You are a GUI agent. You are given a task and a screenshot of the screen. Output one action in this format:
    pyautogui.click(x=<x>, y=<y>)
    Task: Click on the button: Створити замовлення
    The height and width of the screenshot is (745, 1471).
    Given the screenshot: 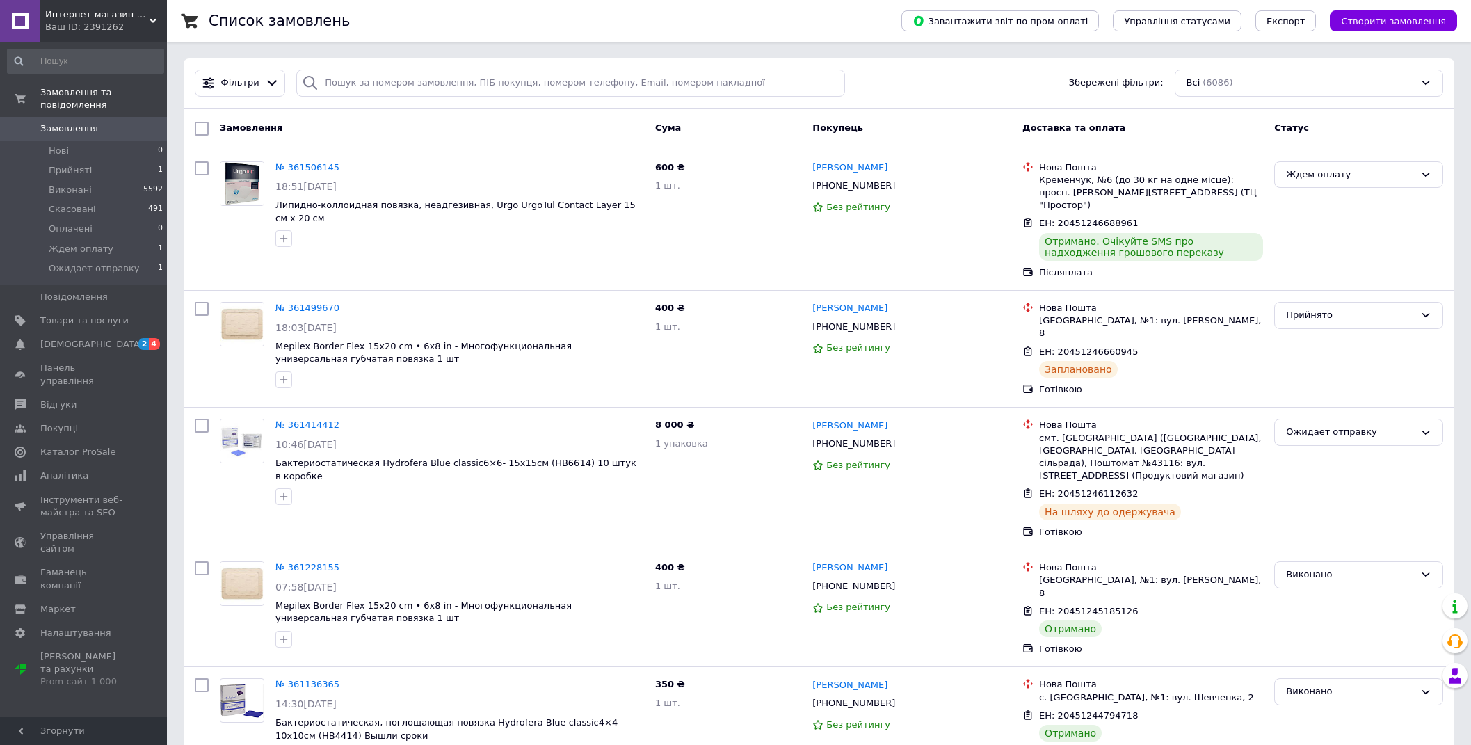 What is the action you would take?
    pyautogui.click(x=1393, y=21)
    